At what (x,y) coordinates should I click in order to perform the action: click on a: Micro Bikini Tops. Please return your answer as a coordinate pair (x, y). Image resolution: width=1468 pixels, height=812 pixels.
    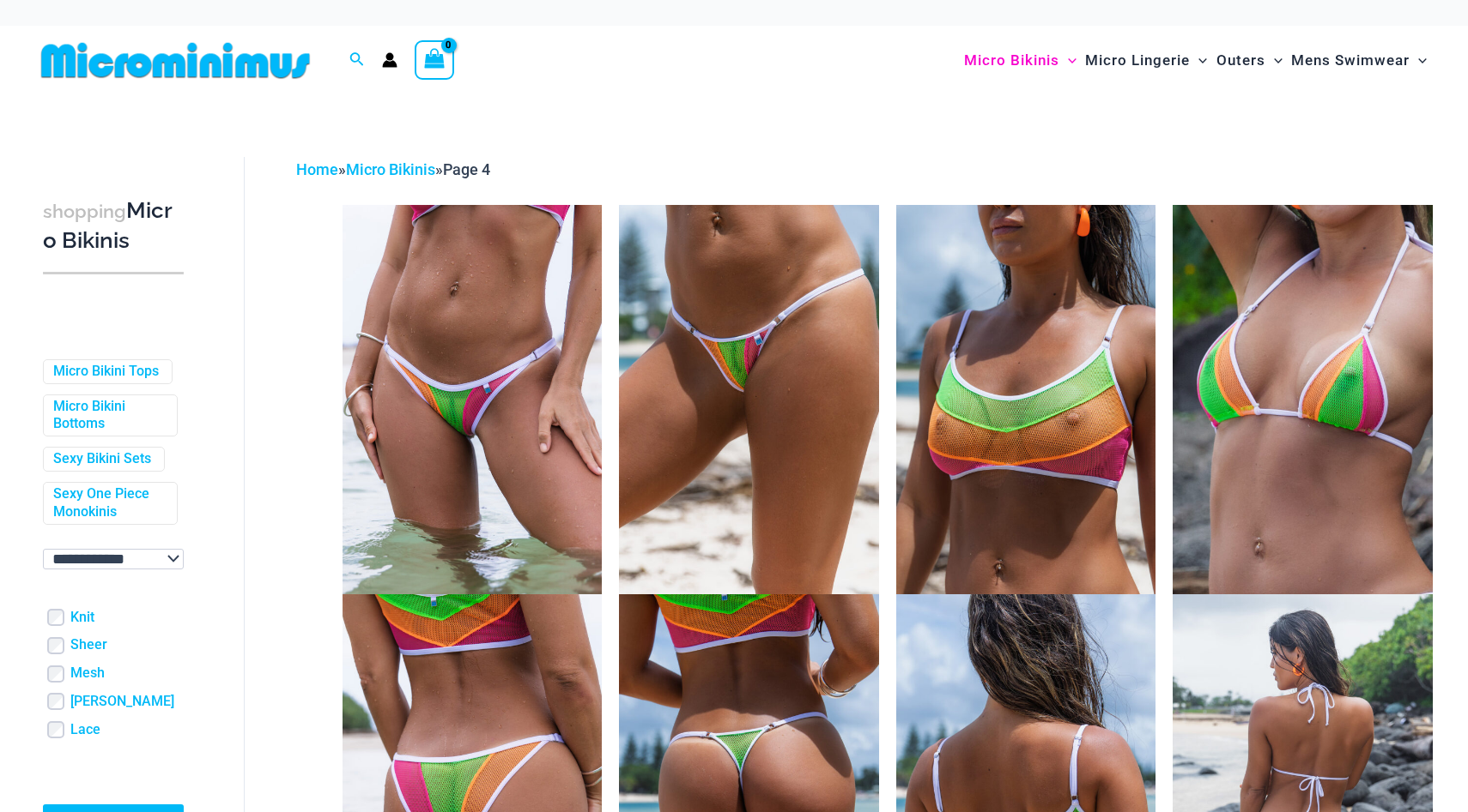
    Looking at the image, I should click on (106, 372).